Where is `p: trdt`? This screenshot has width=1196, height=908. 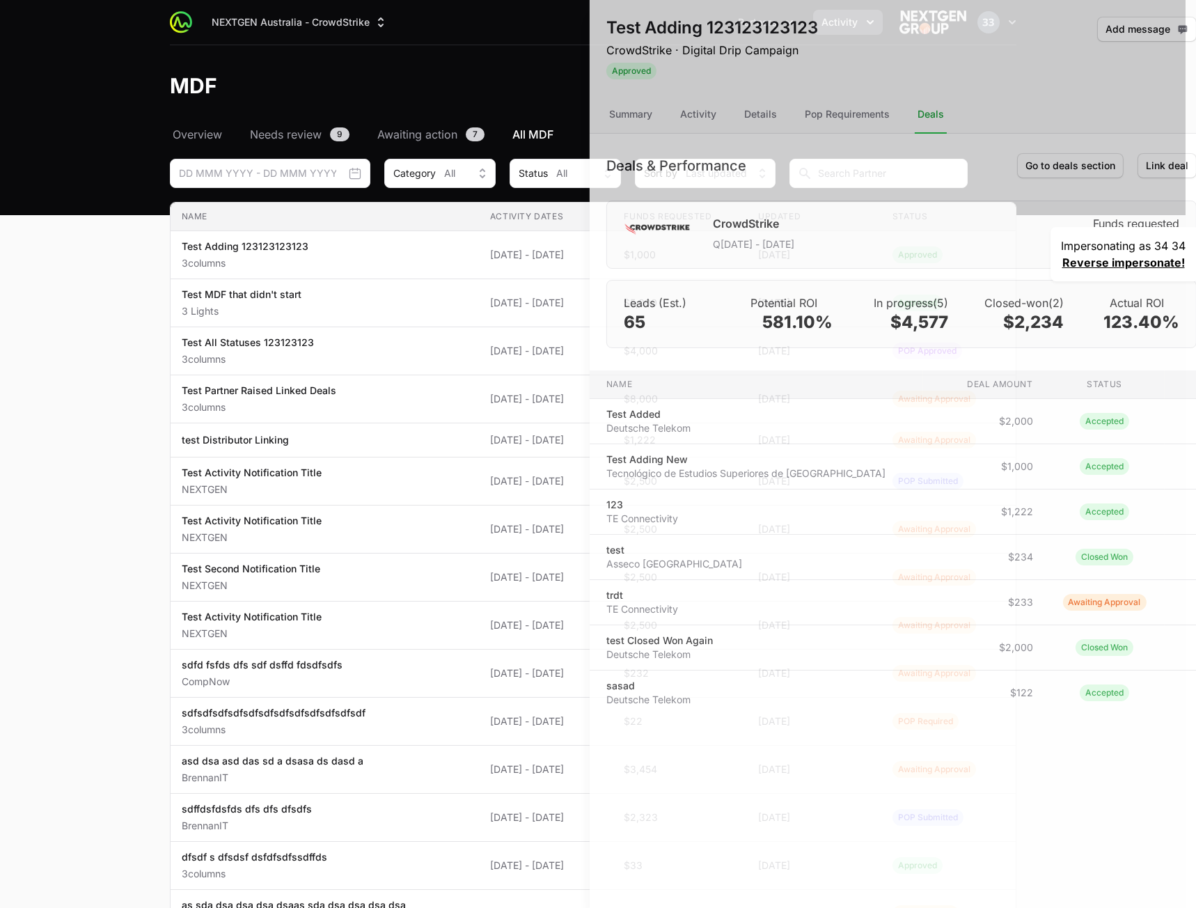
p: trdt is located at coordinates (642, 595).